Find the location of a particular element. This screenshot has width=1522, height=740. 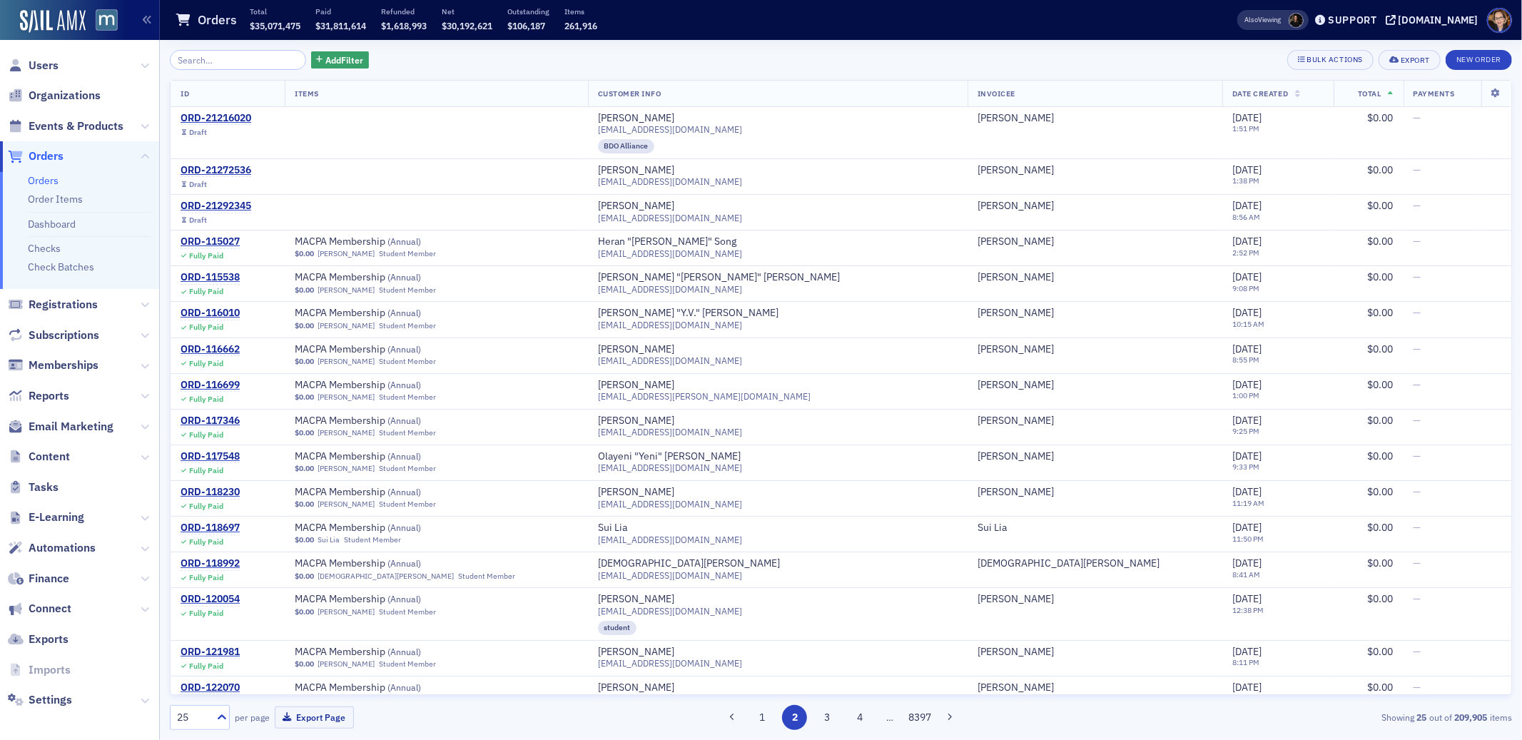

span: ID is located at coordinates (185, 93).